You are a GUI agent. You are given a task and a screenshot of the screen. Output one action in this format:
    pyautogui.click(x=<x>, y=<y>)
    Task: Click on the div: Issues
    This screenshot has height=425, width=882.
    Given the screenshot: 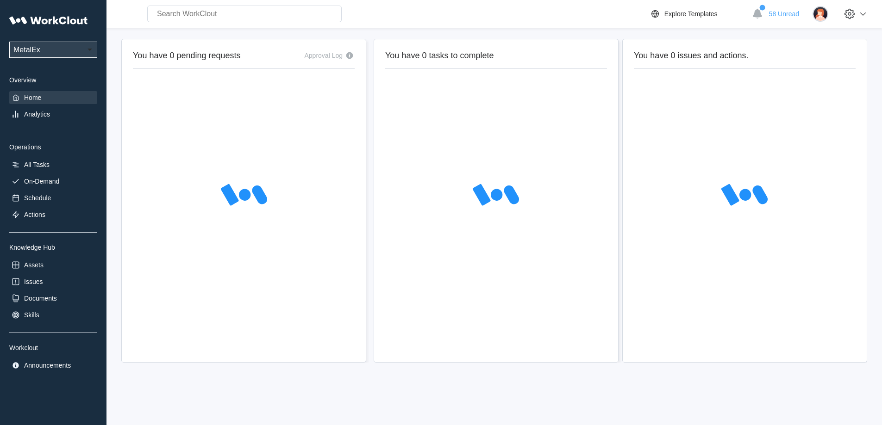 What is the action you would take?
    pyautogui.click(x=33, y=282)
    